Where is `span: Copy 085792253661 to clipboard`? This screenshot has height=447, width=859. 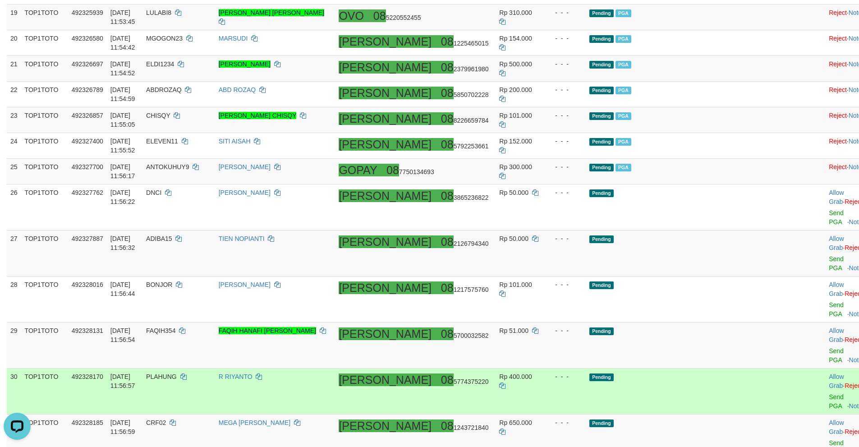 span: Copy 085792253661 to clipboard is located at coordinates (465, 146).